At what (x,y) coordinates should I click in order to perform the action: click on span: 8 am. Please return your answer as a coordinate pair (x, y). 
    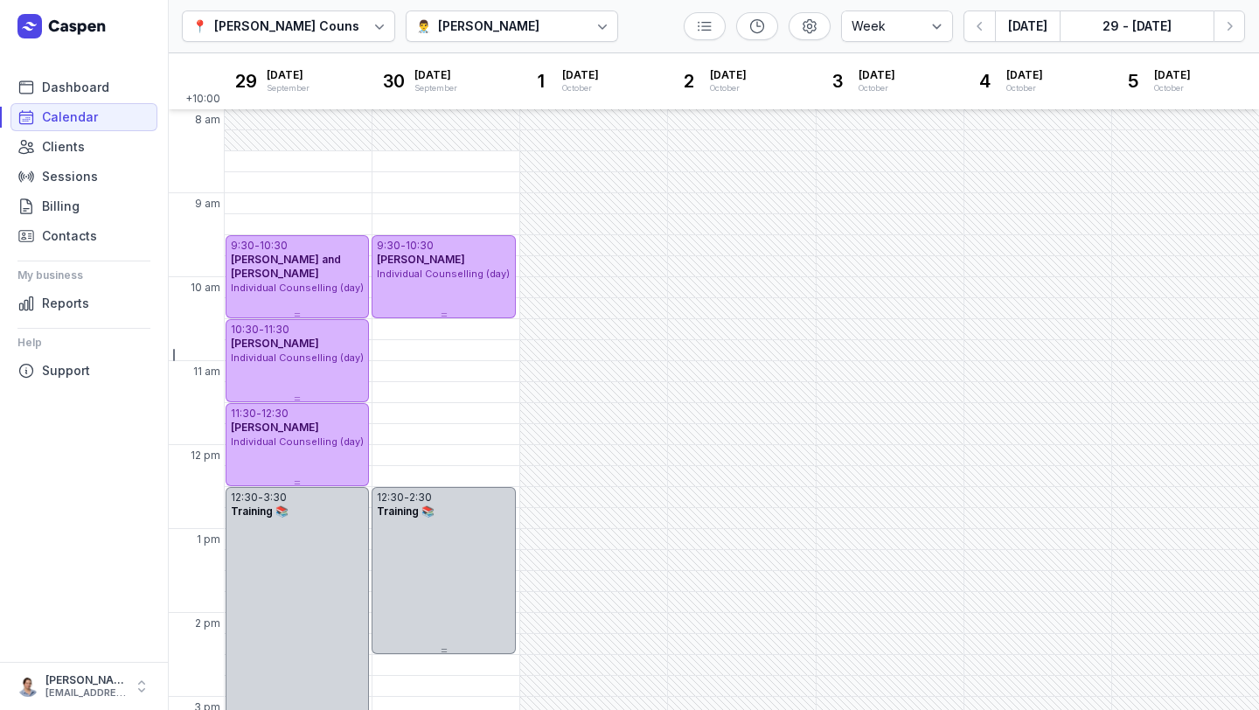
    Looking at the image, I should click on (207, 120).